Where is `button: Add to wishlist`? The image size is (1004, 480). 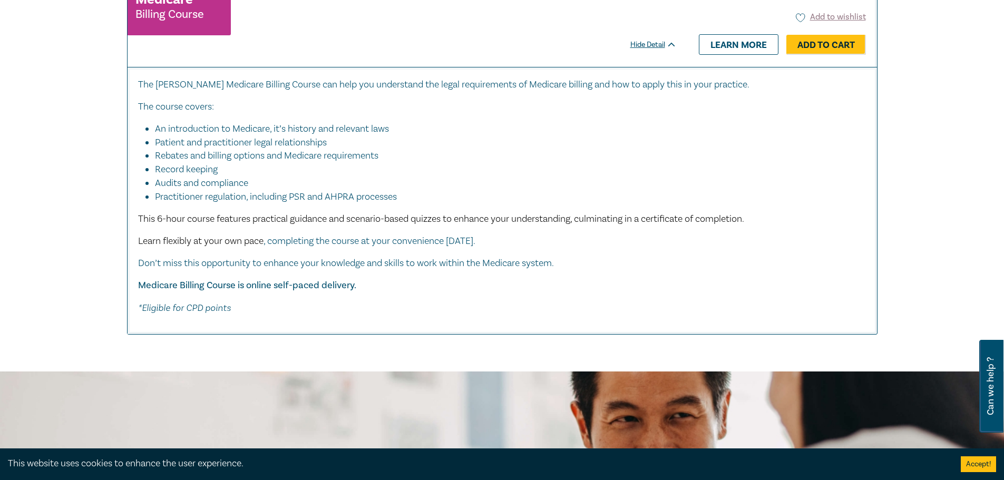
button: Add to wishlist is located at coordinates (830, 17).